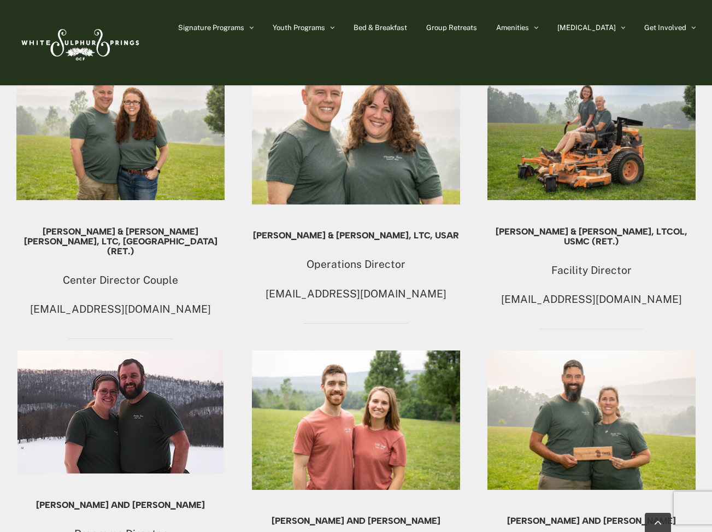  I want to click on p: Center Director Couple, so click(120, 280).